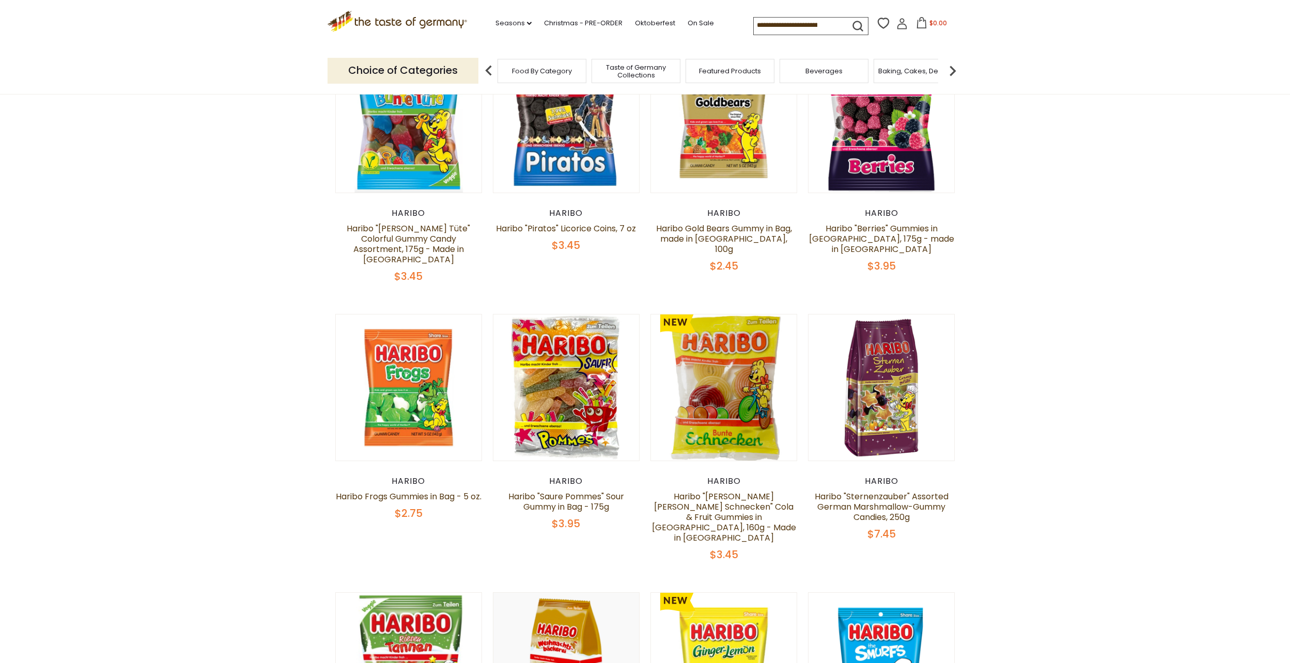 Image resolution: width=1290 pixels, height=663 pixels. Describe the element at coordinates (403, 70) in the screenshot. I see `p: Choice of Categories` at that location.